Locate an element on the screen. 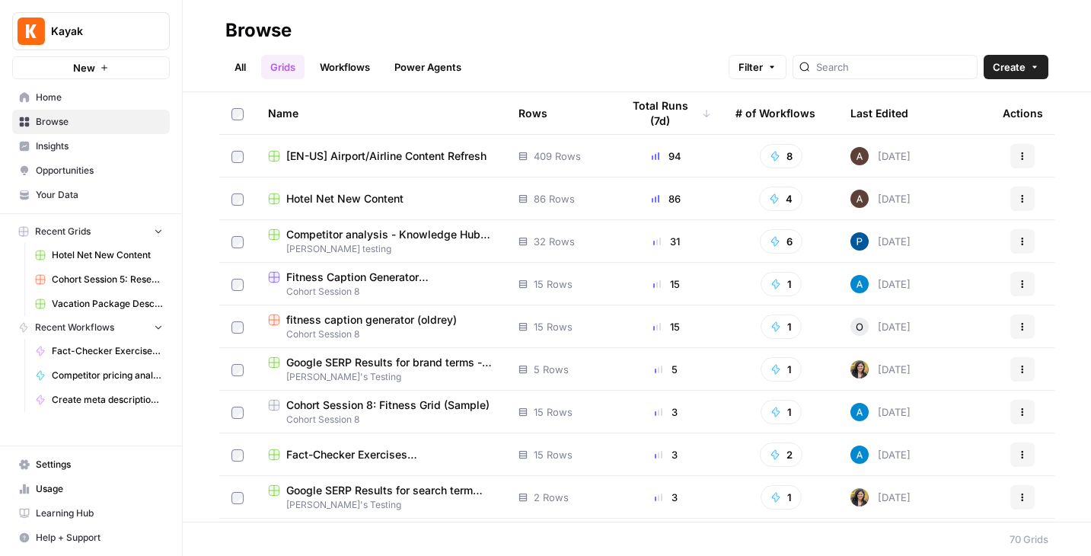 The width and height of the screenshot is (1091, 556). span: Recent Workflows is located at coordinates (75, 327).